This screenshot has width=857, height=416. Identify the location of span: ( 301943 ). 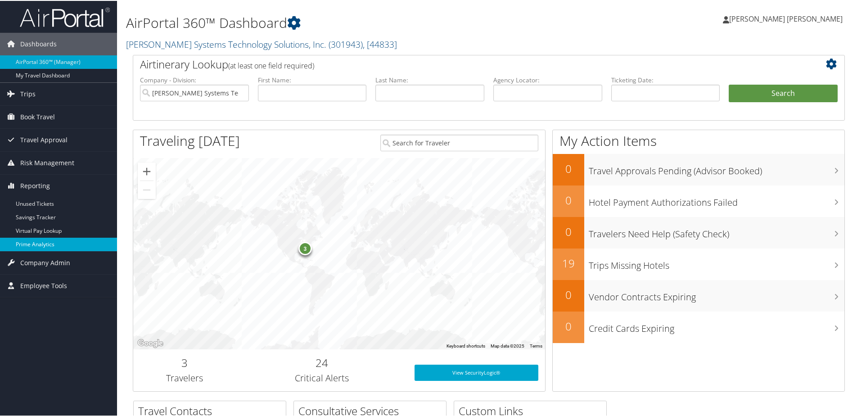
(346, 43).